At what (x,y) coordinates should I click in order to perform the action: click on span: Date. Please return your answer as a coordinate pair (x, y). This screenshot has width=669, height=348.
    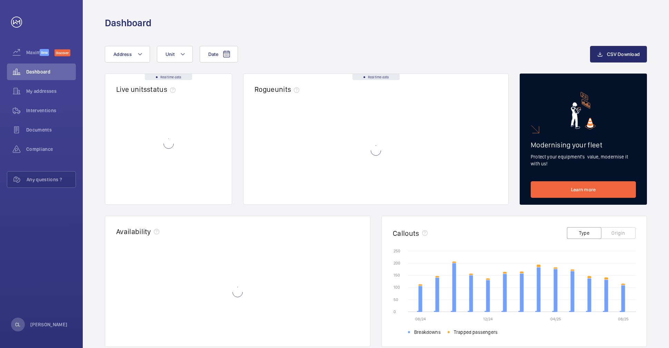
    Looking at the image, I should click on (213, 54).